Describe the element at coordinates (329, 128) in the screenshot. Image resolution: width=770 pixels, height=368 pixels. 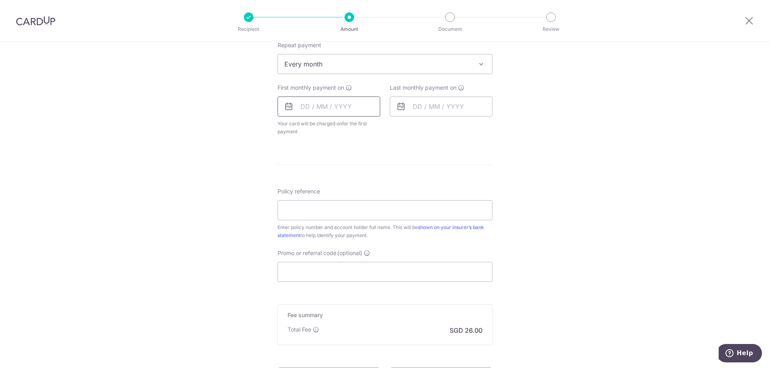
I see `span: Your card will be charged on` at that location.